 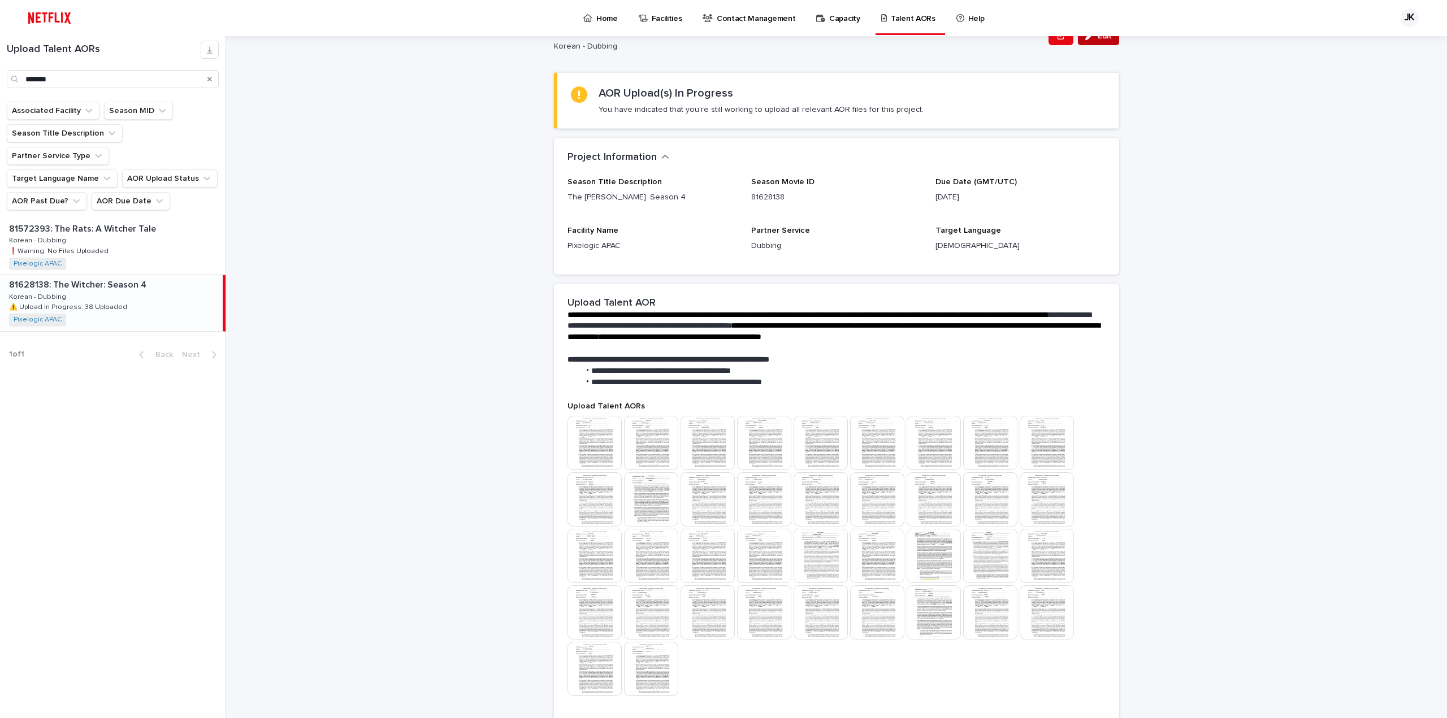 What do you see at coordinates (60, 250) in the screenshot?
I see `p: ❗️Warning: No Files Uploaded` at bounding box center [60, 250].